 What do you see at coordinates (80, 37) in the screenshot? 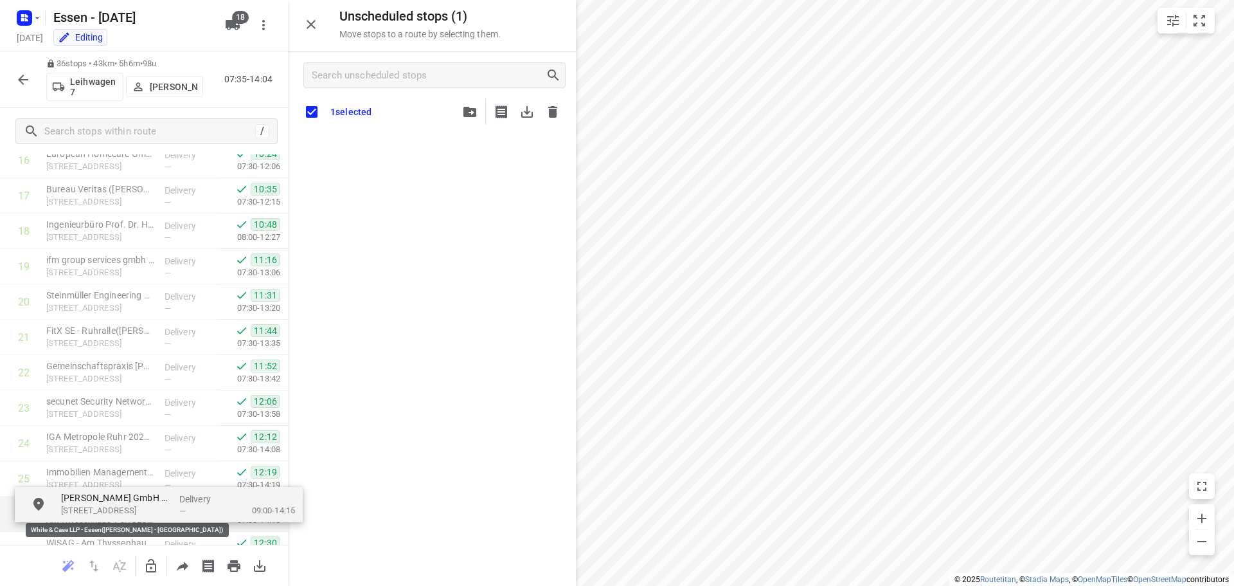
I see `div: You are currently in edit mode.` at bounding box center [80, 37].